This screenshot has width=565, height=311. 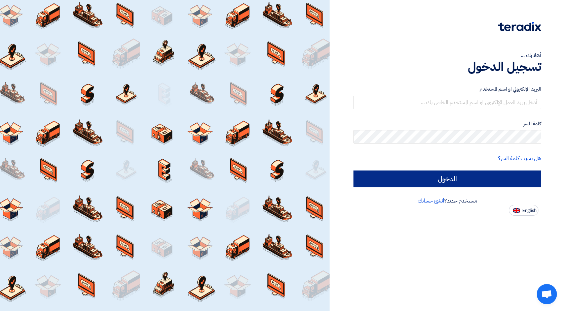 I want to click on a: أنشئ حسابك, so click(x=431, y=201).